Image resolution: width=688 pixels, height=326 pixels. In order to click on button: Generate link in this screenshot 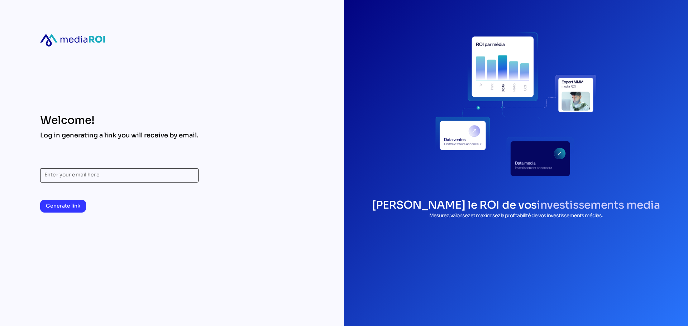, I will do `click(63, 206)`.